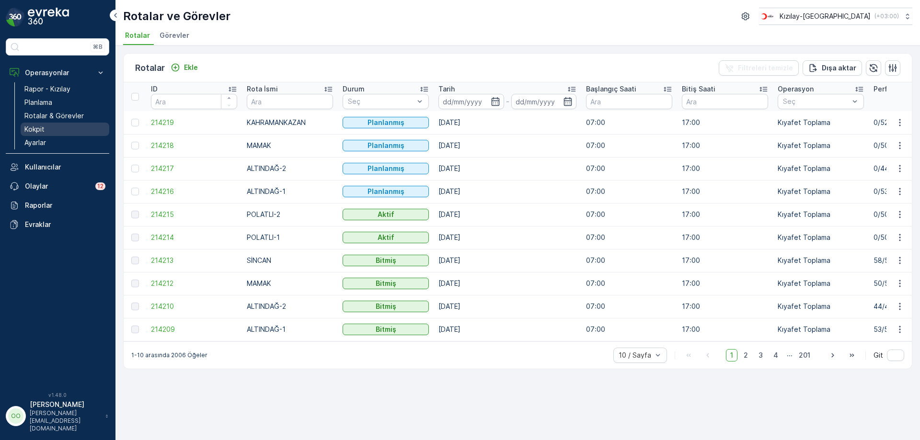 This screenshot has width=920, height=440. I want to click on button: Bitmiş, so click(386, 261).